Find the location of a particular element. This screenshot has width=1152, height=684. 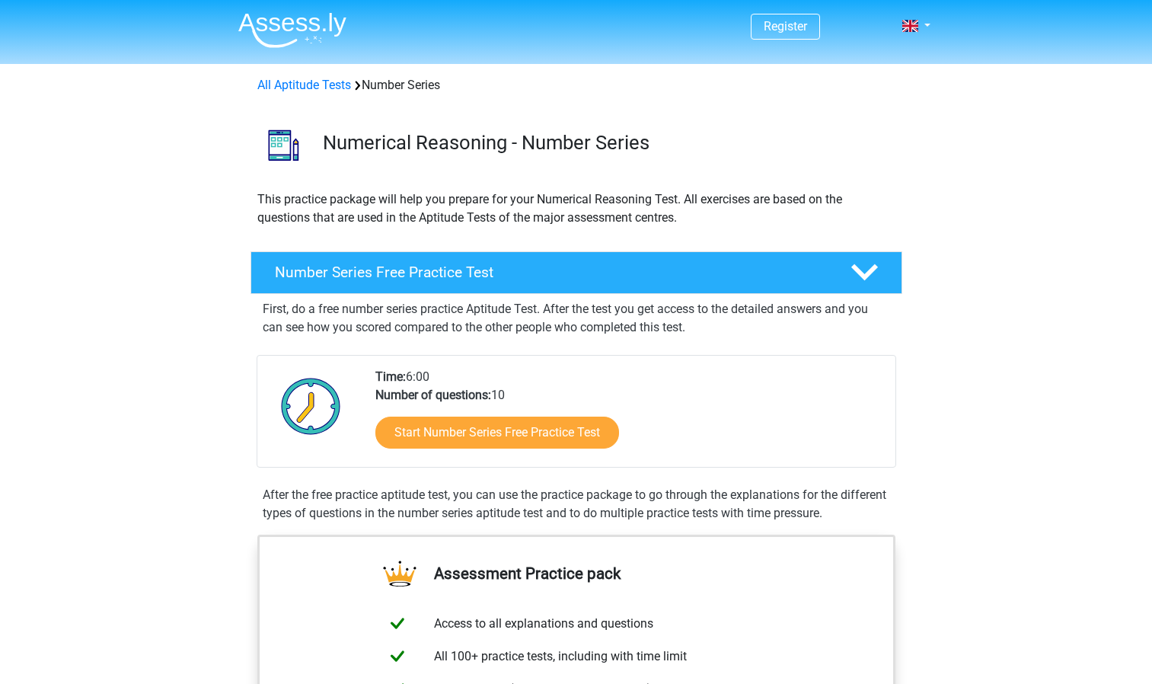

div: After the free practice aptitude test, you can use the practice package to go through the explana... is located at coordinates (576, 504).